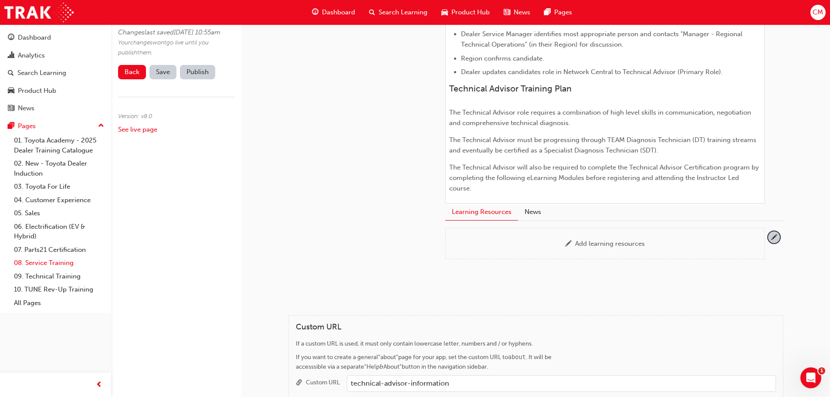 This screenshot has width=830, height=397. I want to click on span: If you want to create a general " about " page for your app, set the custom URL to . It will be a..., so click(424, 362).